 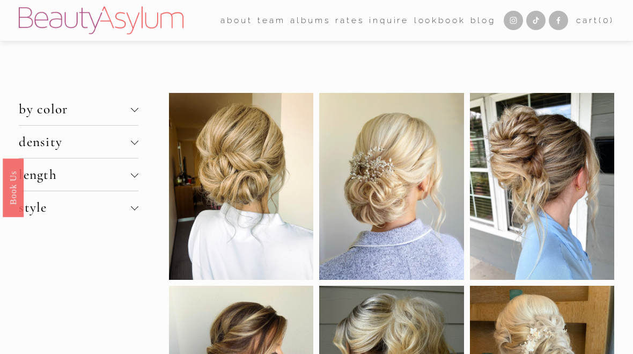 I want to click on a: Facebook, so click(x=559, y=20).